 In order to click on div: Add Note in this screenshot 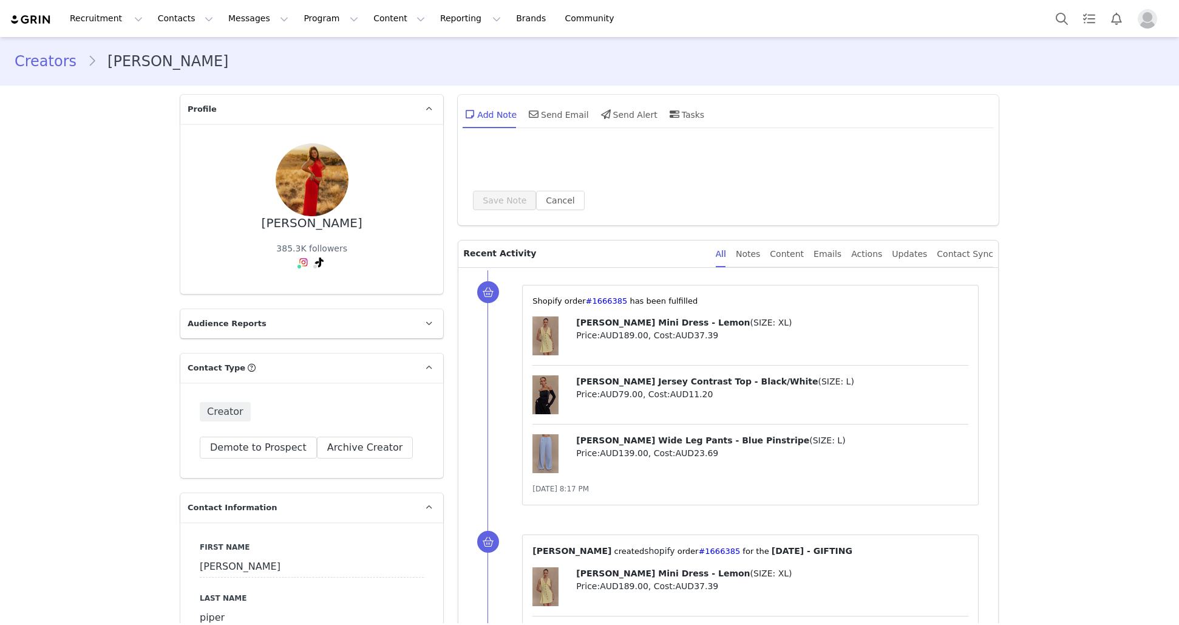, I will do `click(489, 114)`.